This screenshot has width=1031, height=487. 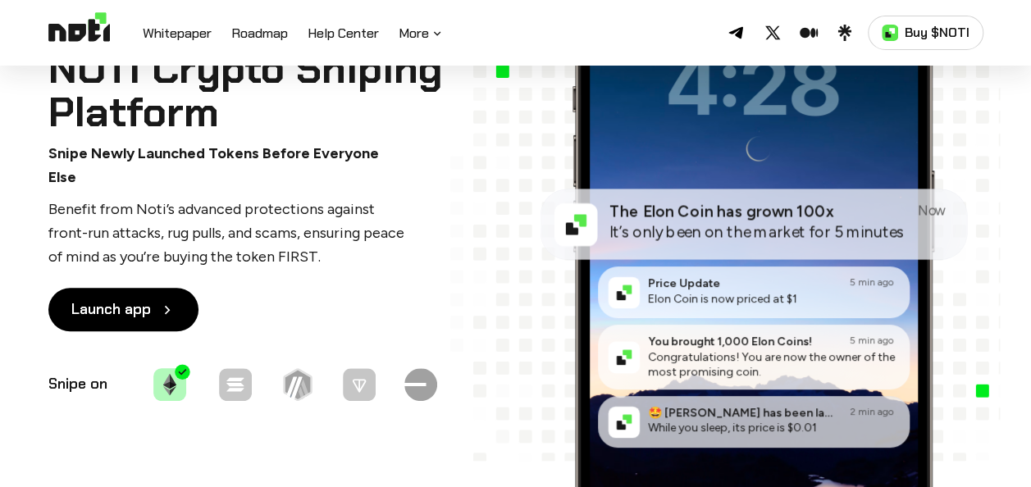 I want to click on p: Snipe on, so click(x=82, y=388).